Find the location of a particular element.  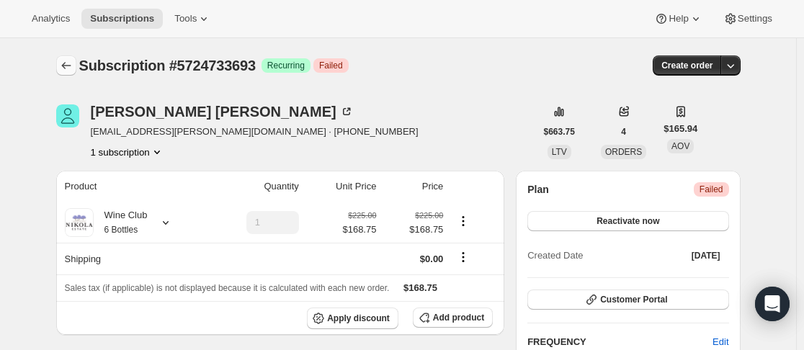

small: 6 Bottles is located at coordinates (121, 230).